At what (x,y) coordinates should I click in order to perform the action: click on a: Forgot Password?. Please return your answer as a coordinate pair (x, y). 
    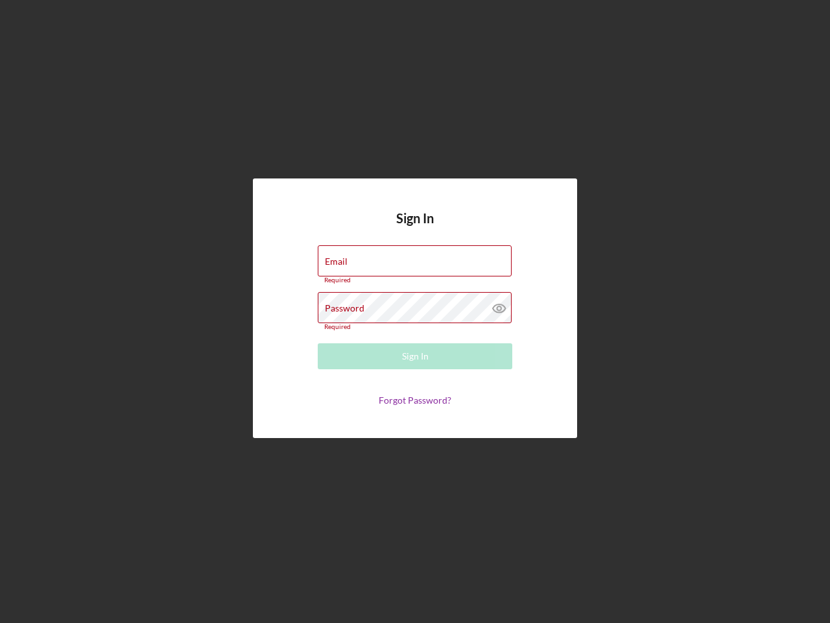
    Looking at the image, I should click on (415, 399).